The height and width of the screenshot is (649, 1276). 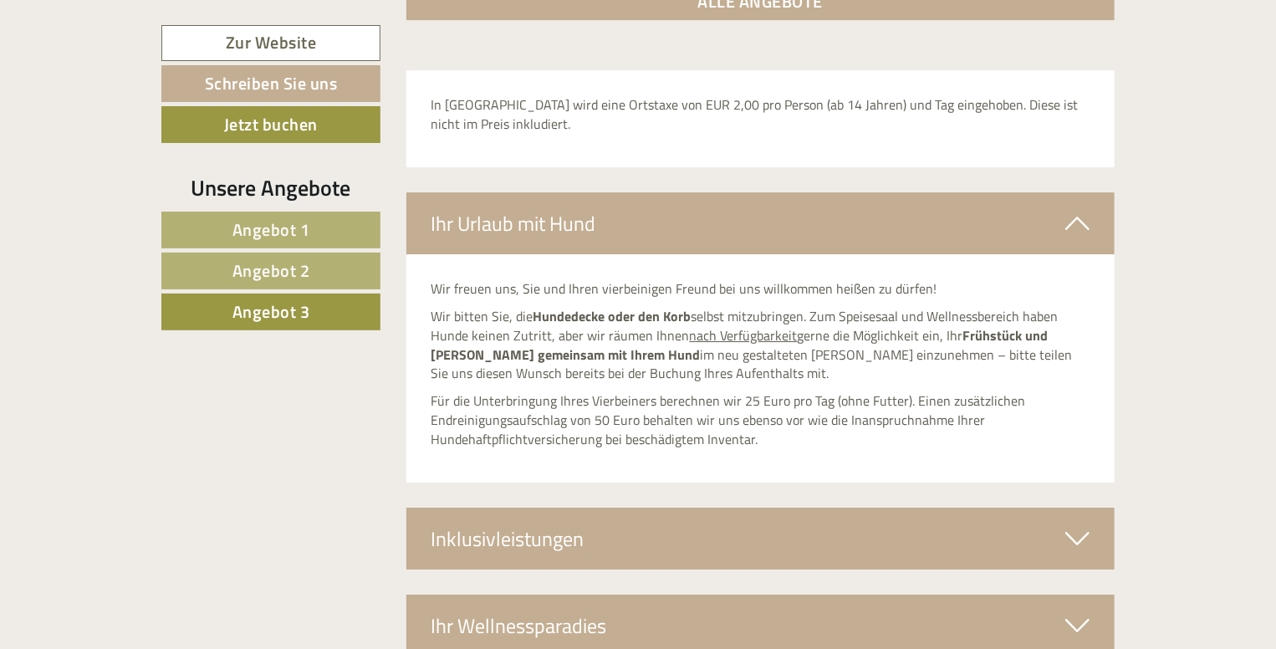 I want to click on strong: Hundedecke oder den Korb, so click(x=612, y=316).